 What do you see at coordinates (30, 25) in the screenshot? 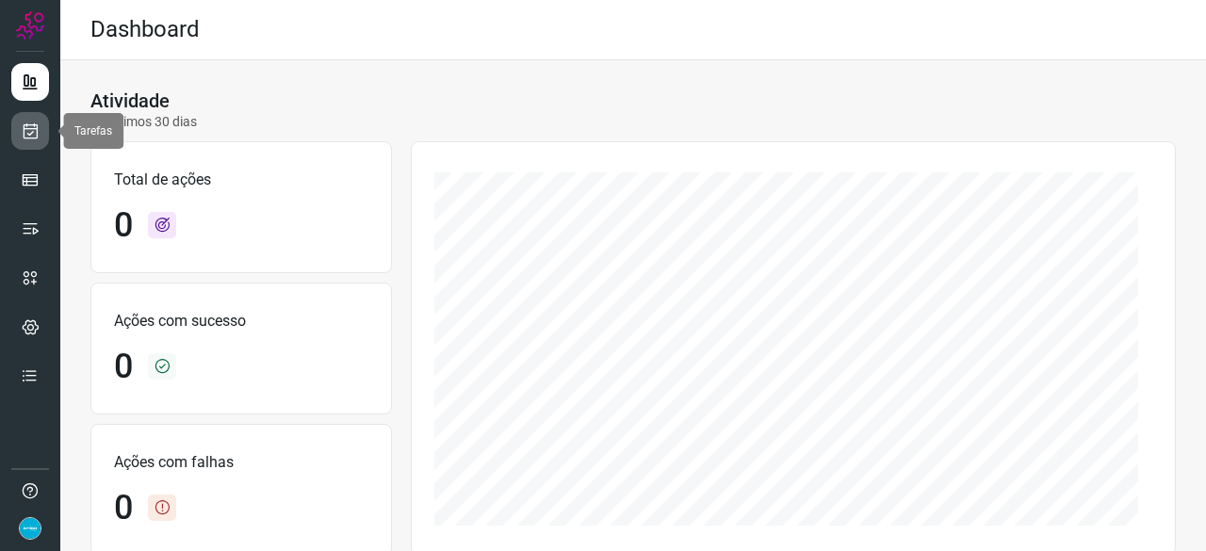
I see `img: Logo` at bounding box center [30, 25].